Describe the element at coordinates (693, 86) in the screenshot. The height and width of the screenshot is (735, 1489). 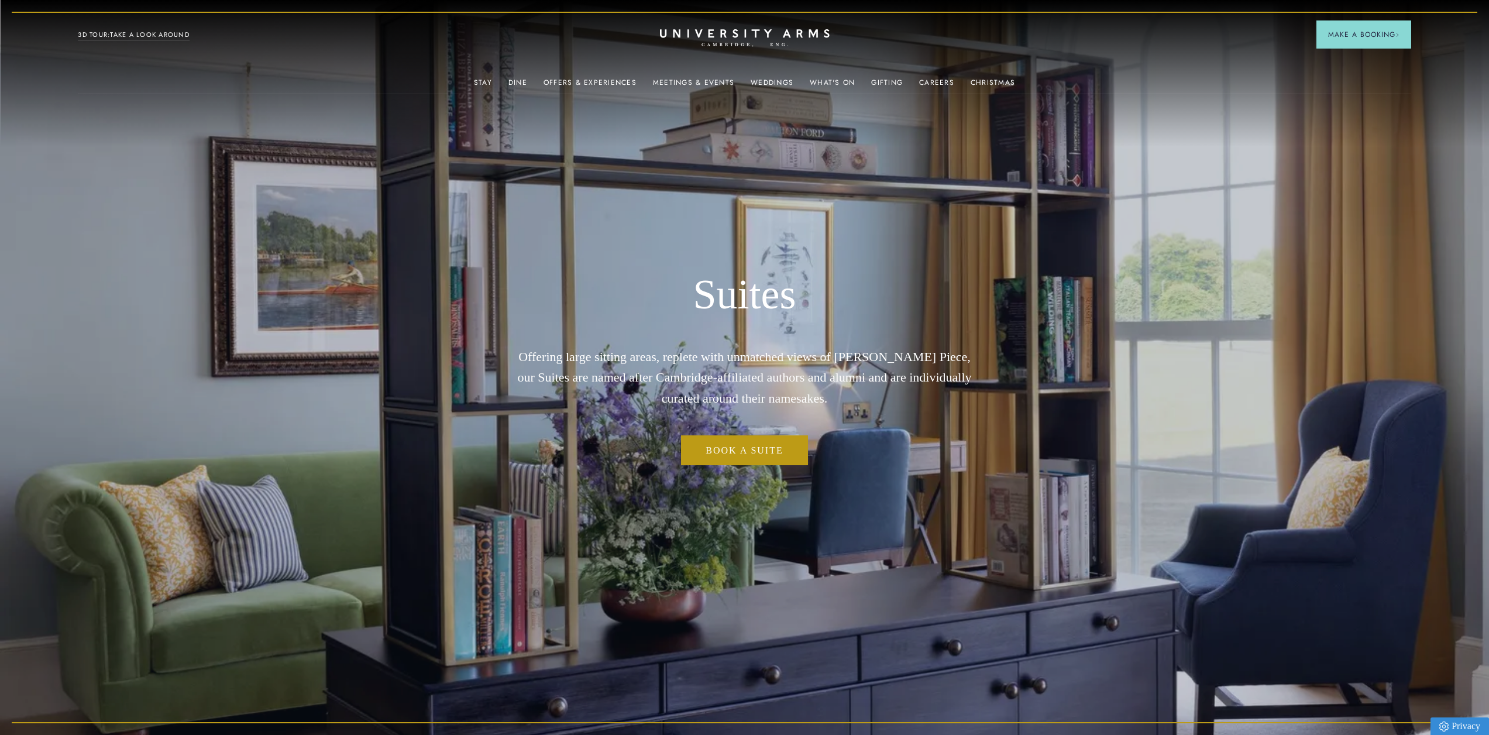
I see `a: Meetings & Events` at that location.